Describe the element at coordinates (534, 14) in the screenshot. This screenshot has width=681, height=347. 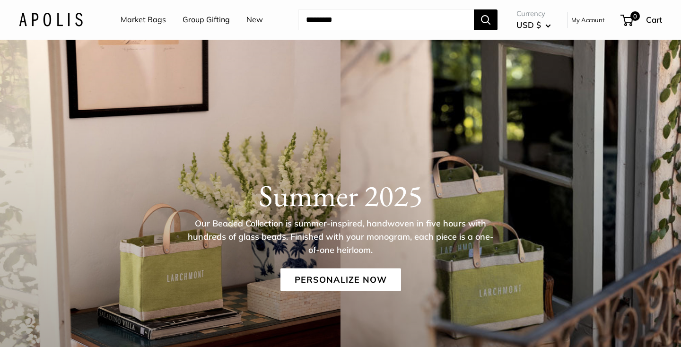
I see `span: Currency` at that location.